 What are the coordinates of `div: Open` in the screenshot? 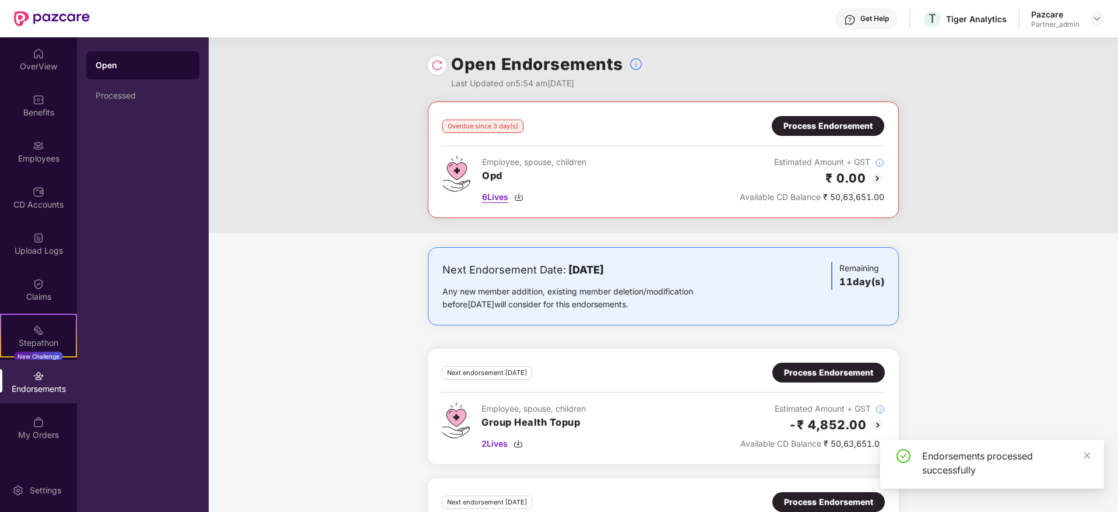 It's located at (143, 65).